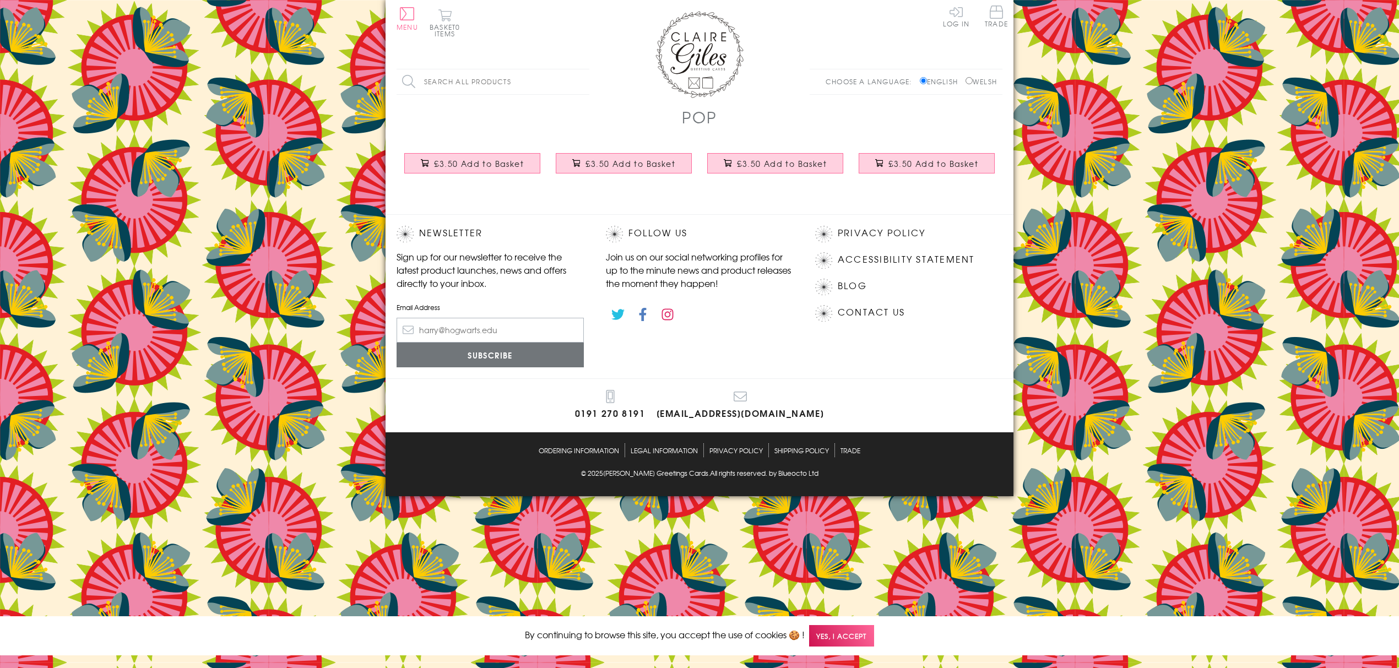 Image resolution: width=1399 pixels, height=668 pixels. What do you see at coordinates (490, 307) in the screenshot?
I see `label: Email Address` at bounding box center [490, 307].